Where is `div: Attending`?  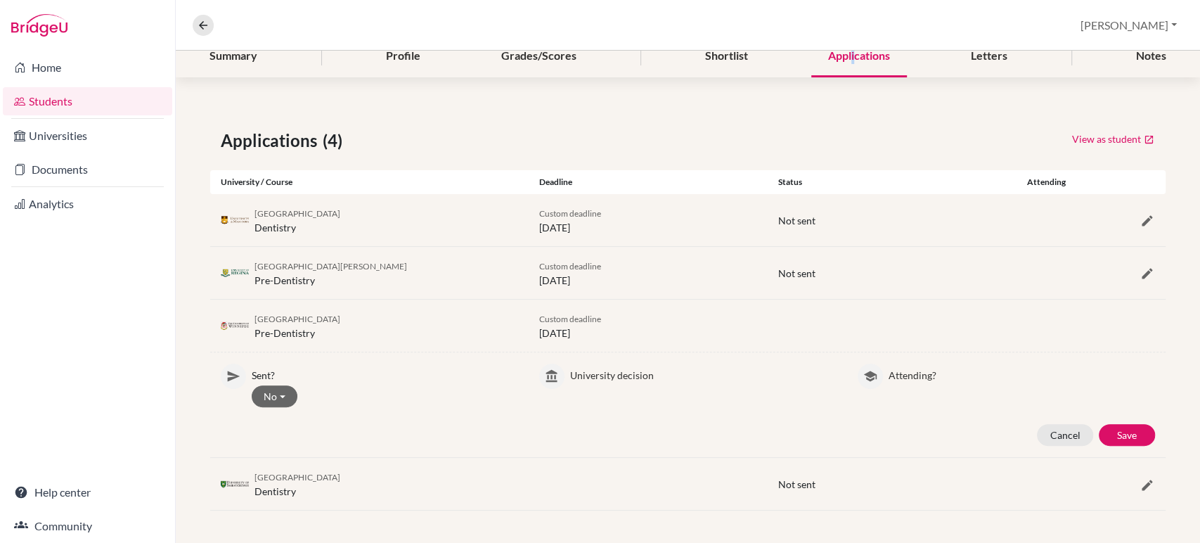
div: Attending is located at coordinates (1046, 182).